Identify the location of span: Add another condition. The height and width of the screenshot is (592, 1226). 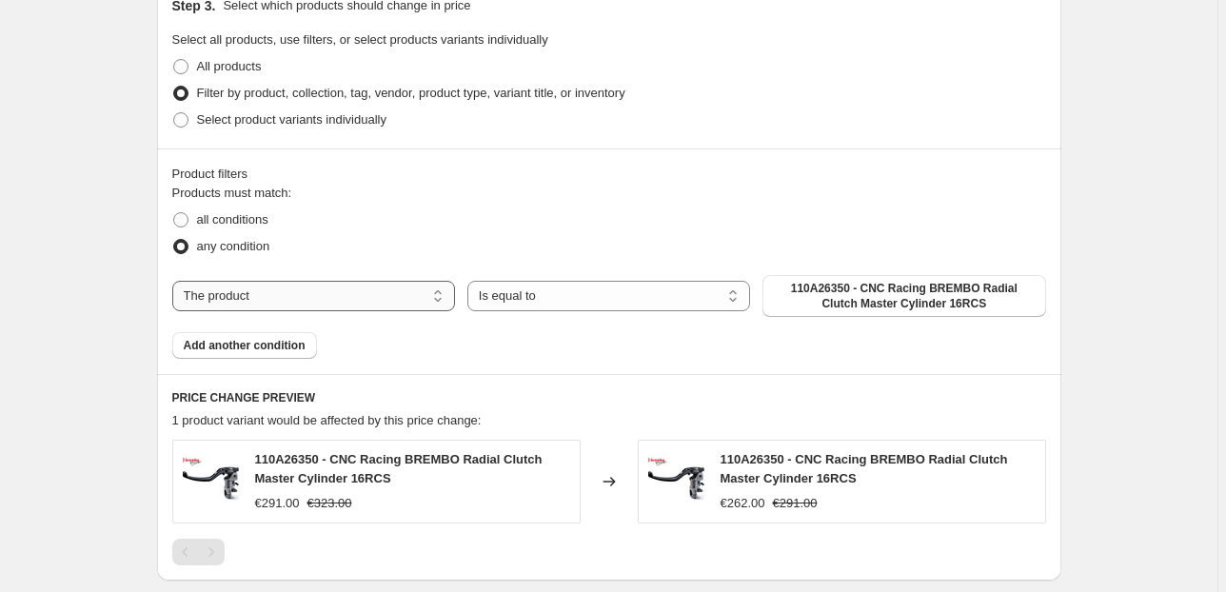
(245, 346).